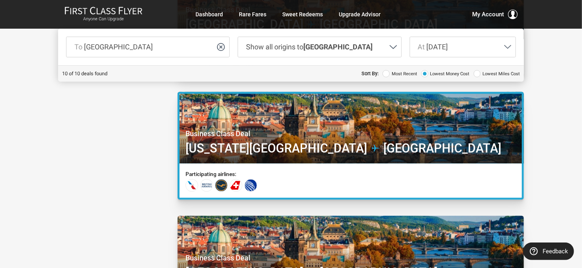 The image size is (582, 268). I want to click on div: Lufthansa, so click(221, 186).